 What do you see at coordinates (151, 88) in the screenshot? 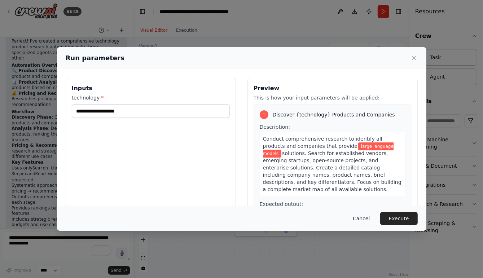
I see `h3: Inputs` at bounding box center [151, 88].